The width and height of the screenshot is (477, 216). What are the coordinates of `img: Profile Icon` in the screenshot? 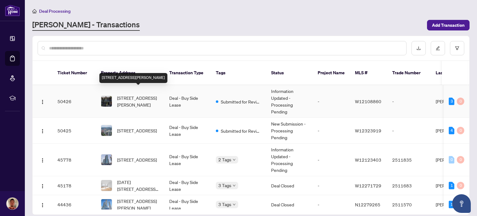 It's located at (12, 203).